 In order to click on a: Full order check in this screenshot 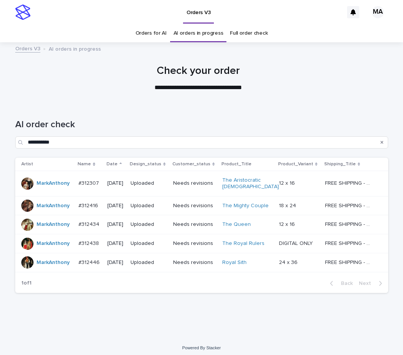, I will do `click(249, 33)`.